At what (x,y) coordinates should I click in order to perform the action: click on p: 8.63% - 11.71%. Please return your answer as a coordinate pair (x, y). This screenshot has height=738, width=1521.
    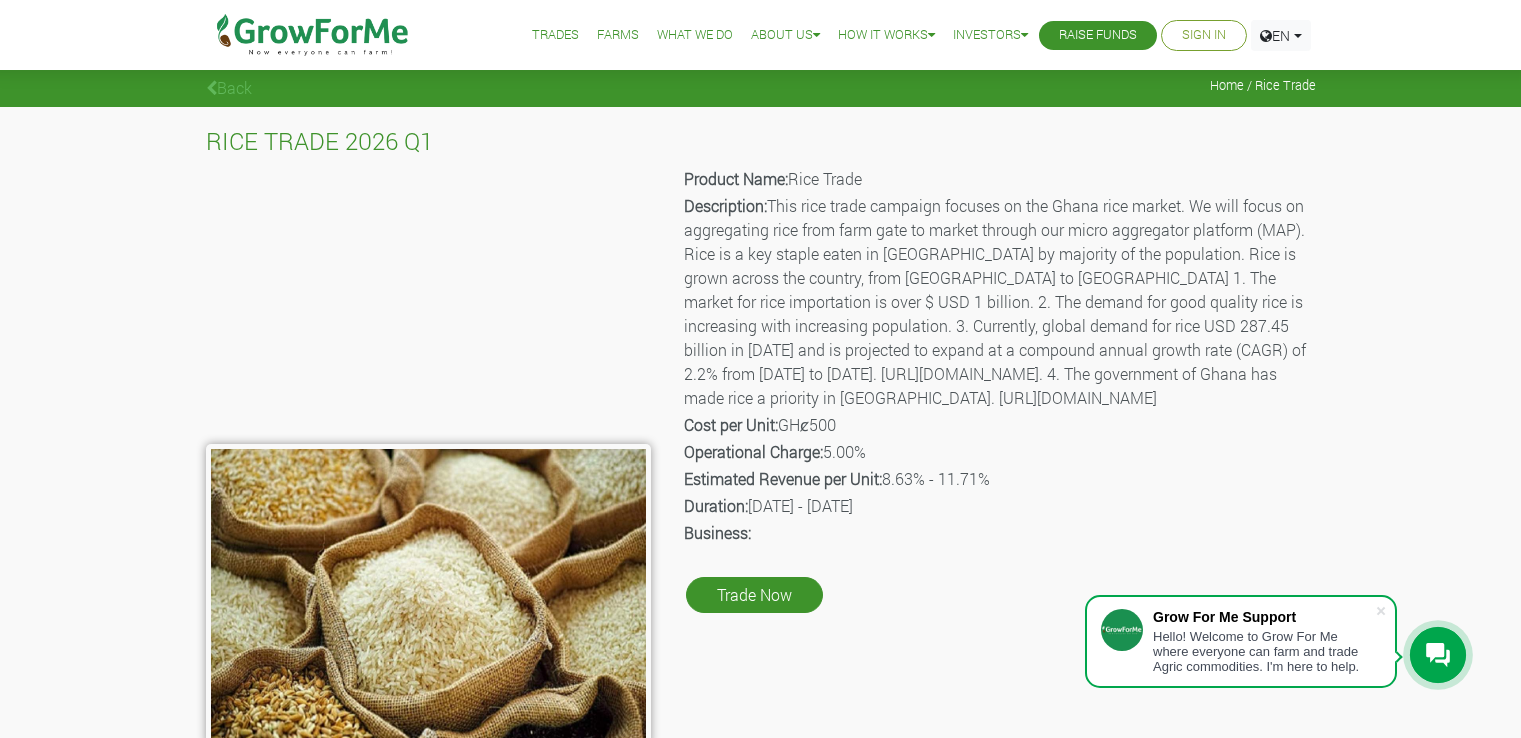
    Looking at the image, I should click on (998, 479).